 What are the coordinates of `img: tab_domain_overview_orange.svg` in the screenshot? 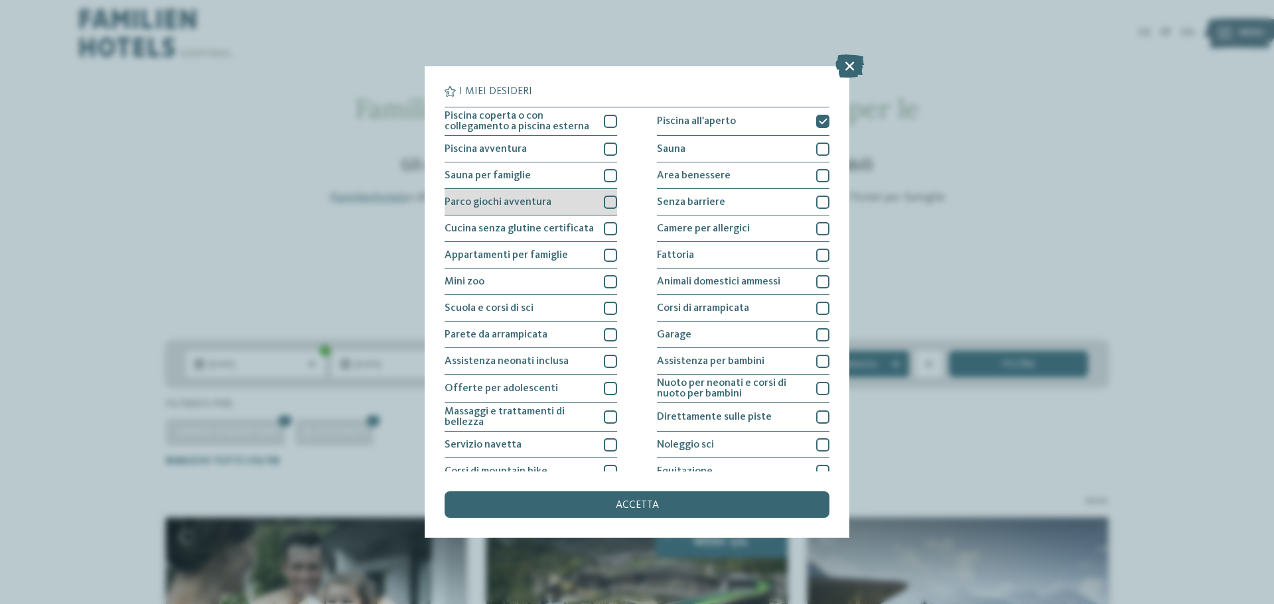 It's located at (60, 82).